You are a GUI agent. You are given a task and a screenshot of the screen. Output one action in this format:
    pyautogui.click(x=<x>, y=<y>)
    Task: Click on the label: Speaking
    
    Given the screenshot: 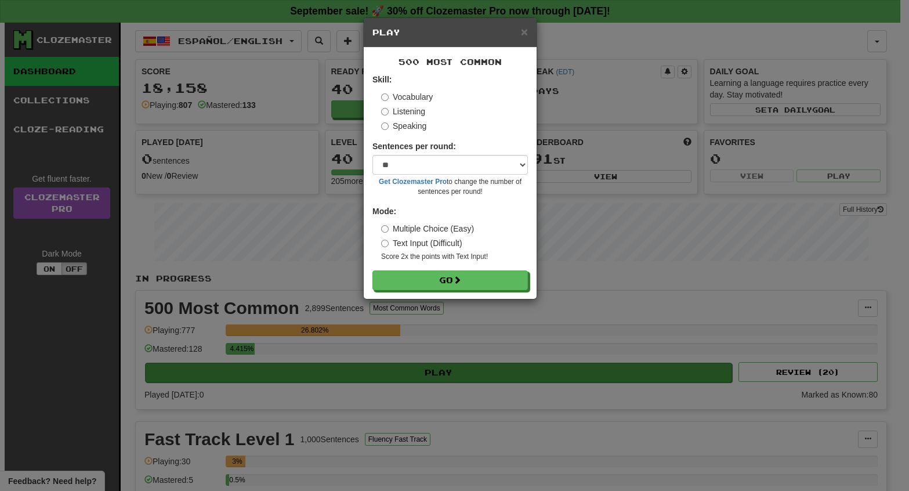 What is the action you would take?
    pyautogui.click(x=404, y=126)
    